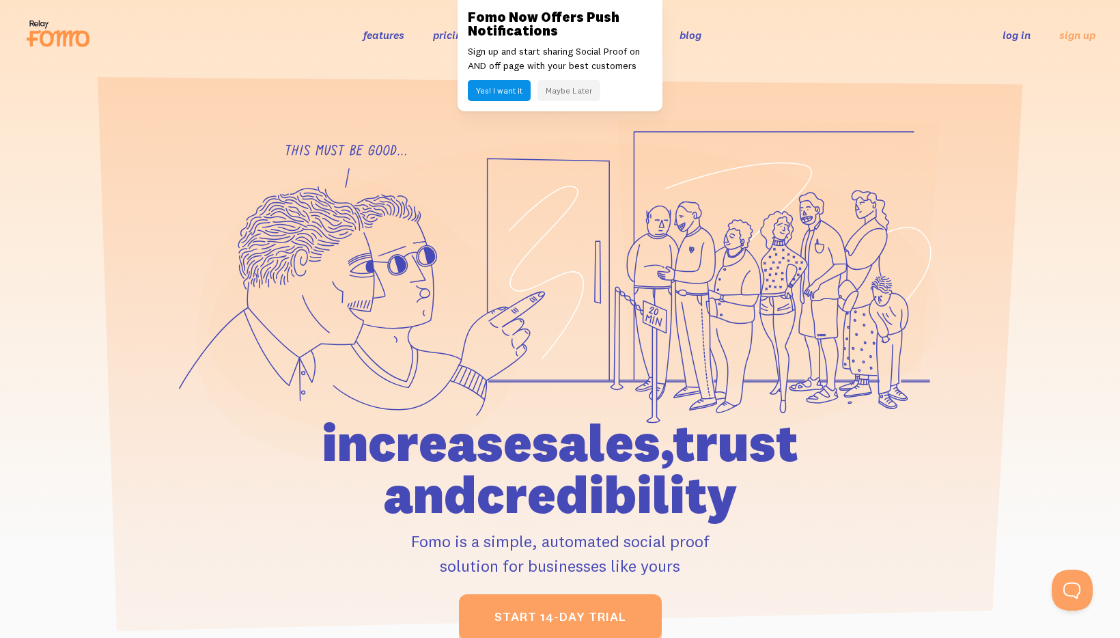  Describe the element at coordinates (560, 59) in the screenshot. I see `p: Sign up and start sharing Social Proof on AND off page with your best customers` at that location.